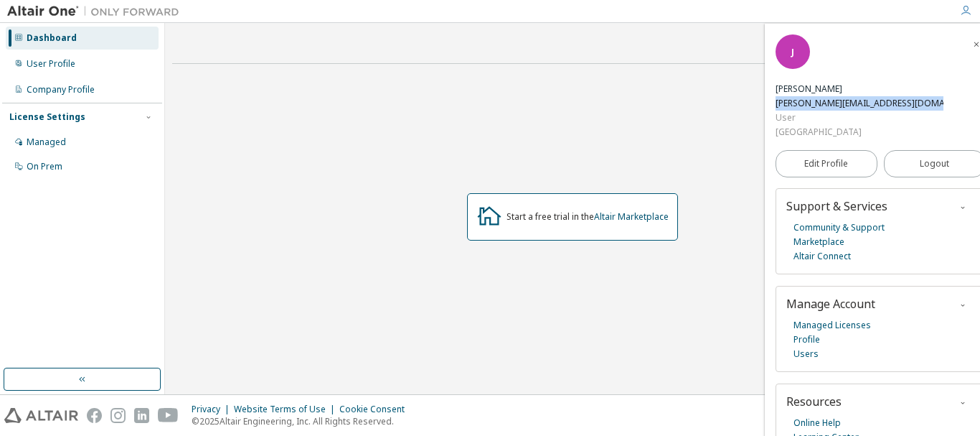 The height and width of the screenshot is (436, 980). What do you see at coordinates (52, 38) in the screenshot?
I see `div: Dashboard` at bounding box center [52, 38].